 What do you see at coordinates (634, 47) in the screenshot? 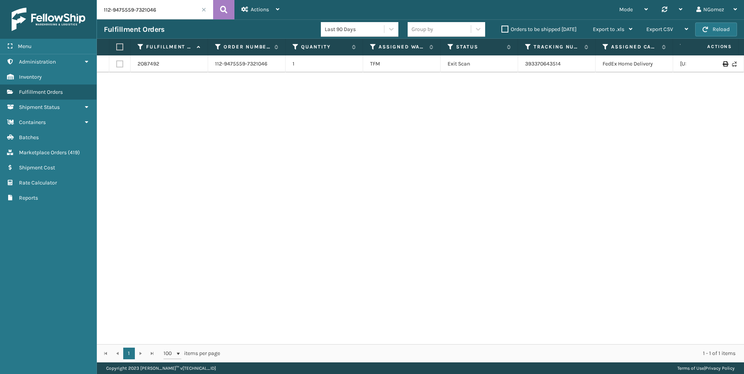
I see `label: Assigned Carrier Service` at bounding box center [634, 47].